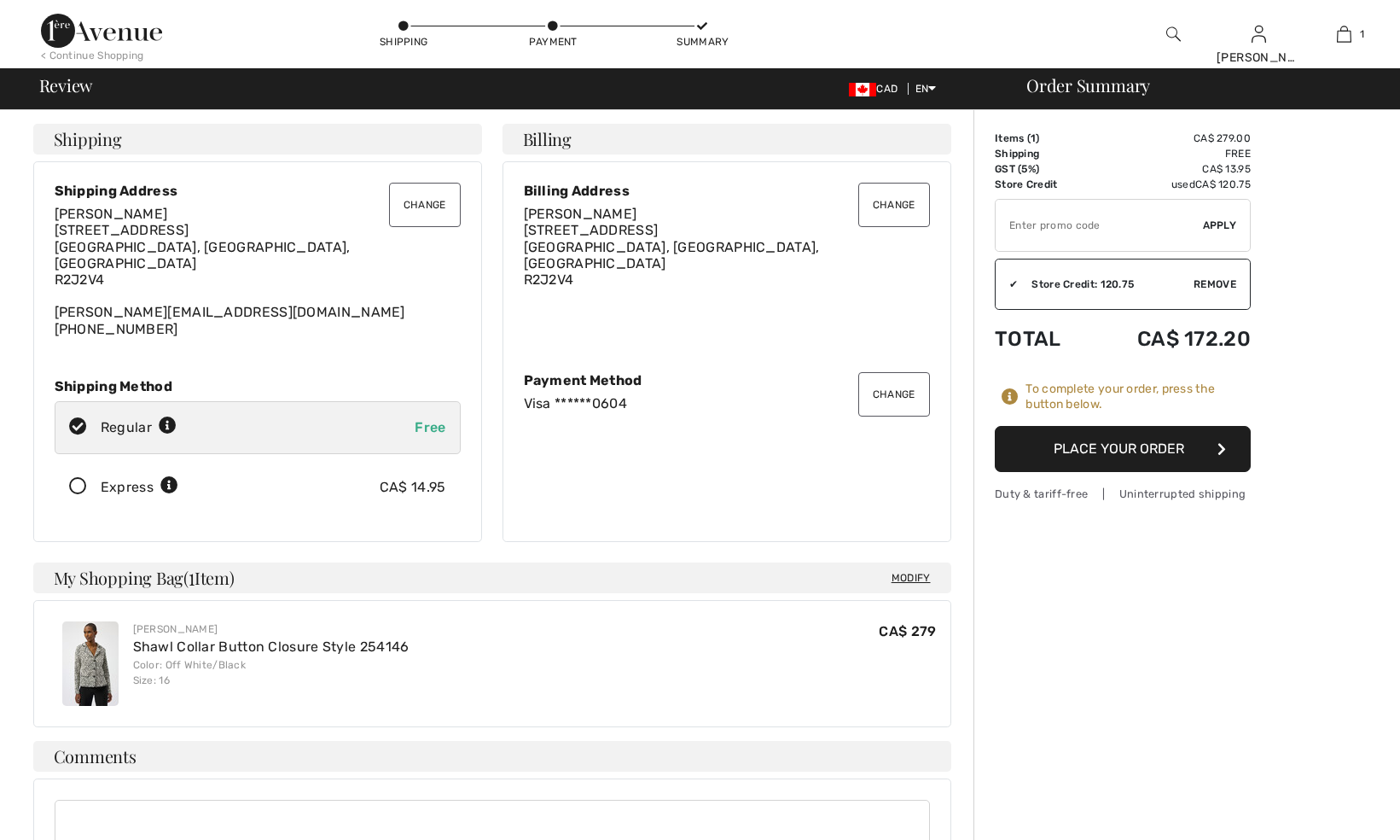 This screenshot has width=1400, height=840. I want to click on input: Promo code, so click(1099, 225).